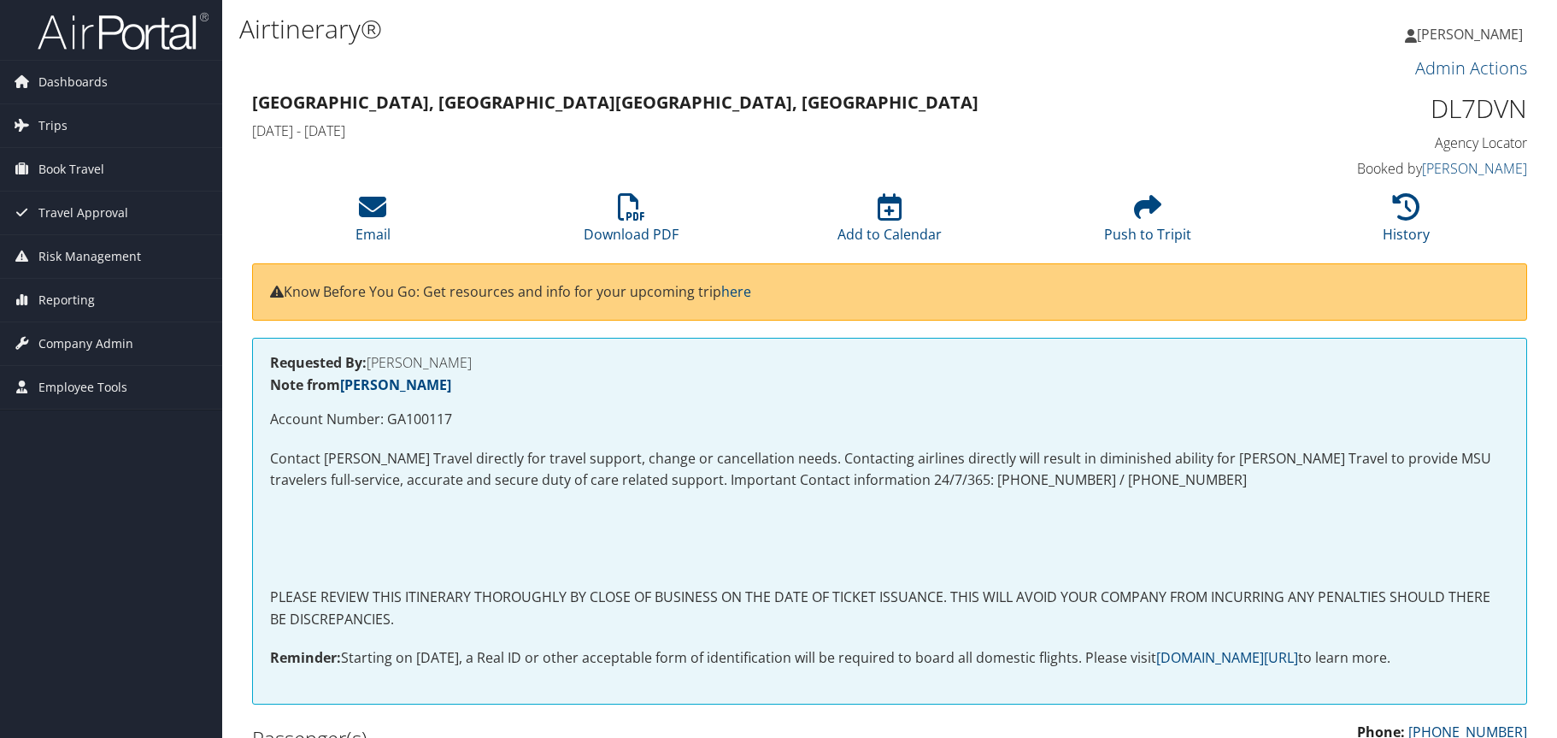 This screenshot has height=738, width=1557. Describe the element at coordinates (736, 291) in the screenshot. I see `a: here` at that location.